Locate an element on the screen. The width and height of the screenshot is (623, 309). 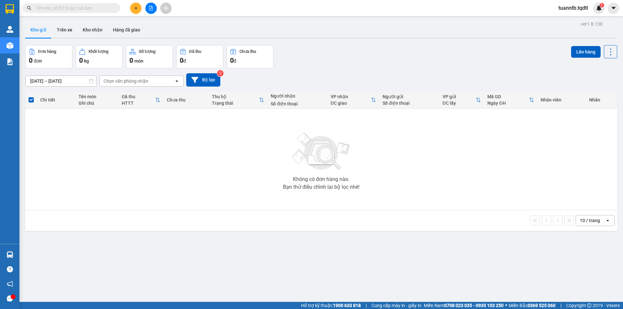
div: Ghi chú is located at coordinates (97, 103).